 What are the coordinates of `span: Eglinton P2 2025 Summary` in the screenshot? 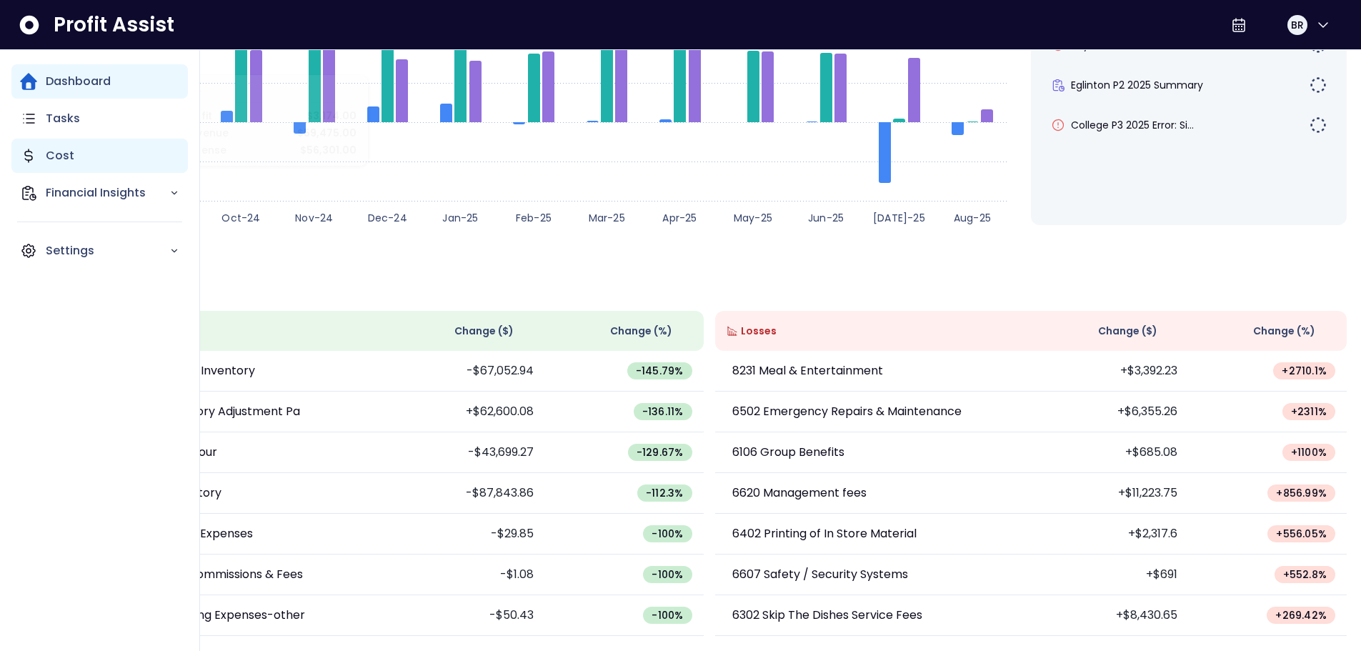 It's located at (1137, 85).